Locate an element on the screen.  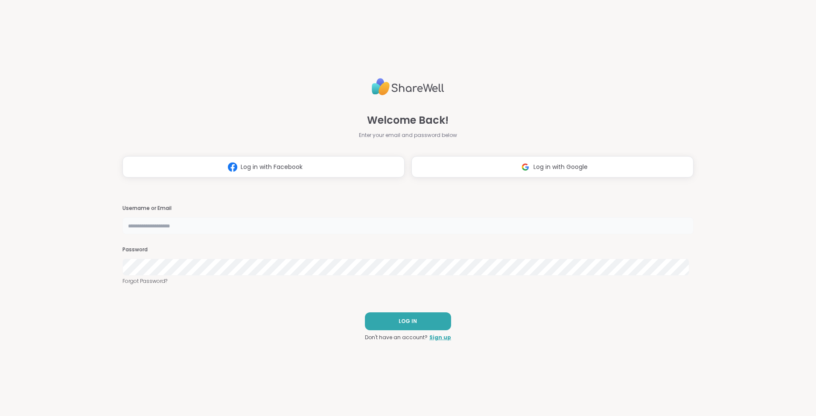
span: LOG IN is located at coordinates (407, 321).